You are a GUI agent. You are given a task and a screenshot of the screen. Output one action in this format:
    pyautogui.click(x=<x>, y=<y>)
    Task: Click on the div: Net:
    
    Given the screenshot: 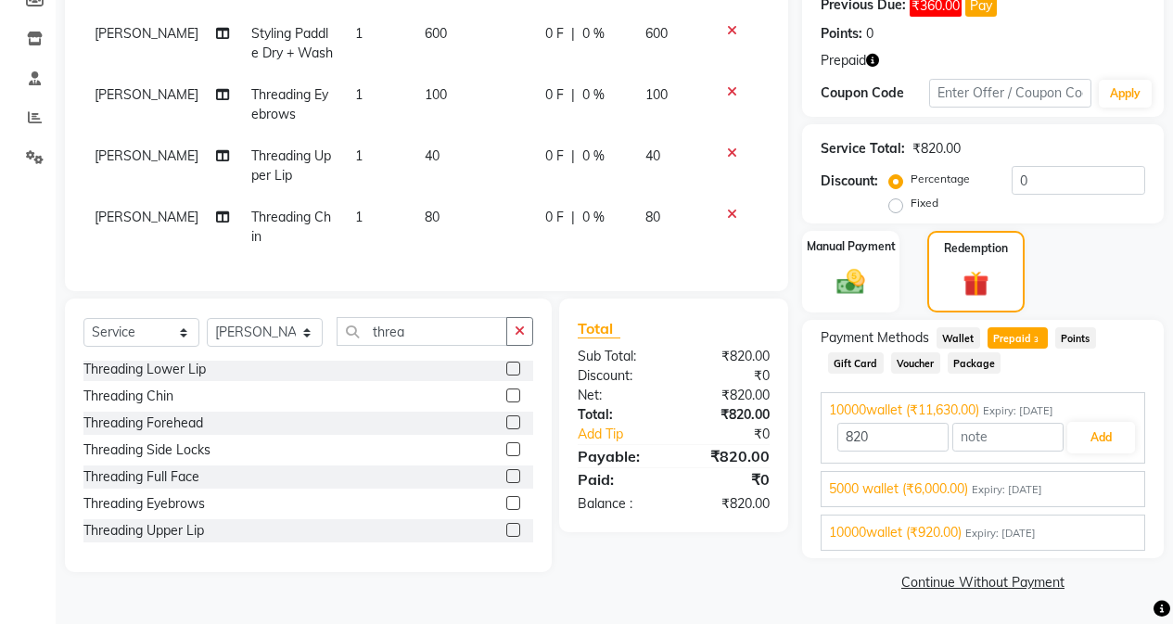 What is the action you would take?
    pyautogui.click(x=619, y=395)
    